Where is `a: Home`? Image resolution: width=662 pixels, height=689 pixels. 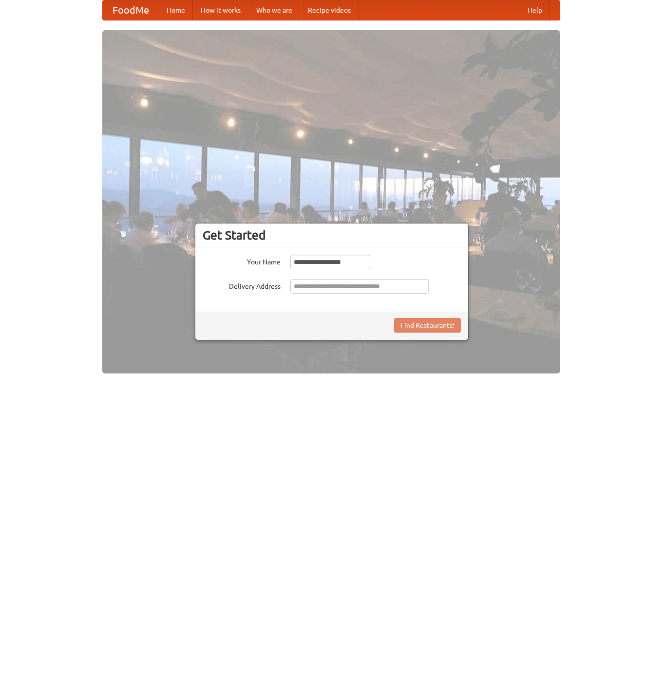 a: Home is located at coordinates (176, 10).